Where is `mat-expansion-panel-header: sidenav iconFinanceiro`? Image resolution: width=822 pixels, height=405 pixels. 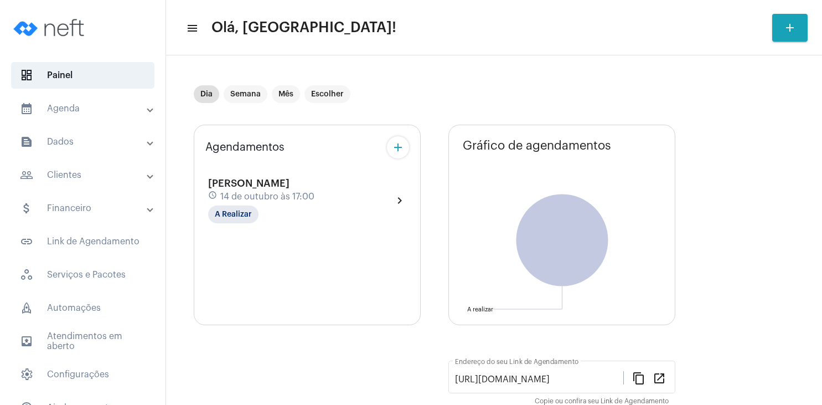
mat-expansion-panel-header: sidenav iconFinanceiro is located at coordinates (86, 208).